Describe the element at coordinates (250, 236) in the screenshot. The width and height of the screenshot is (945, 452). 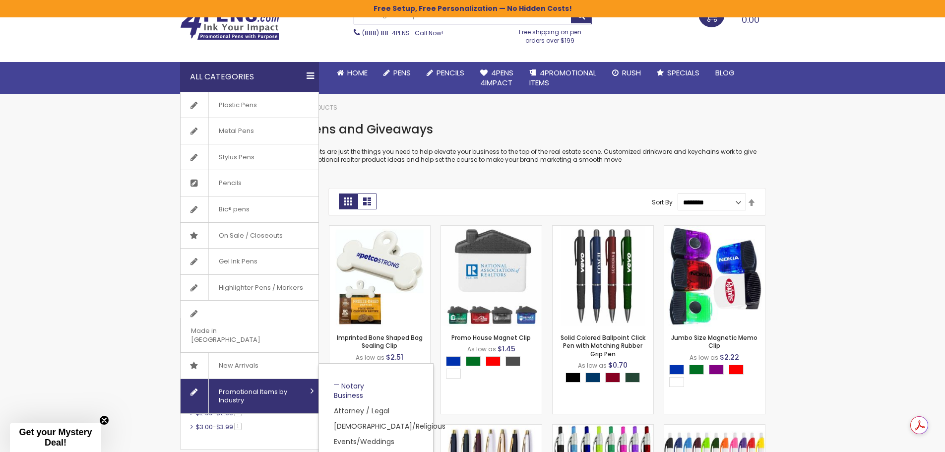
I see `span: On Sale / Closeouts` at that location.